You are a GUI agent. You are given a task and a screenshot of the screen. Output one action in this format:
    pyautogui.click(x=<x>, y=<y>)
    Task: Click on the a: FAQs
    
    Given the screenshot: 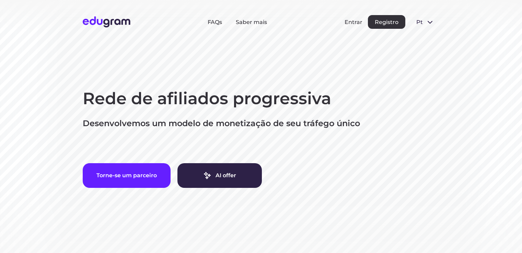 What is the action you would take?
    pyautogui.click(x=215, y=22)
    